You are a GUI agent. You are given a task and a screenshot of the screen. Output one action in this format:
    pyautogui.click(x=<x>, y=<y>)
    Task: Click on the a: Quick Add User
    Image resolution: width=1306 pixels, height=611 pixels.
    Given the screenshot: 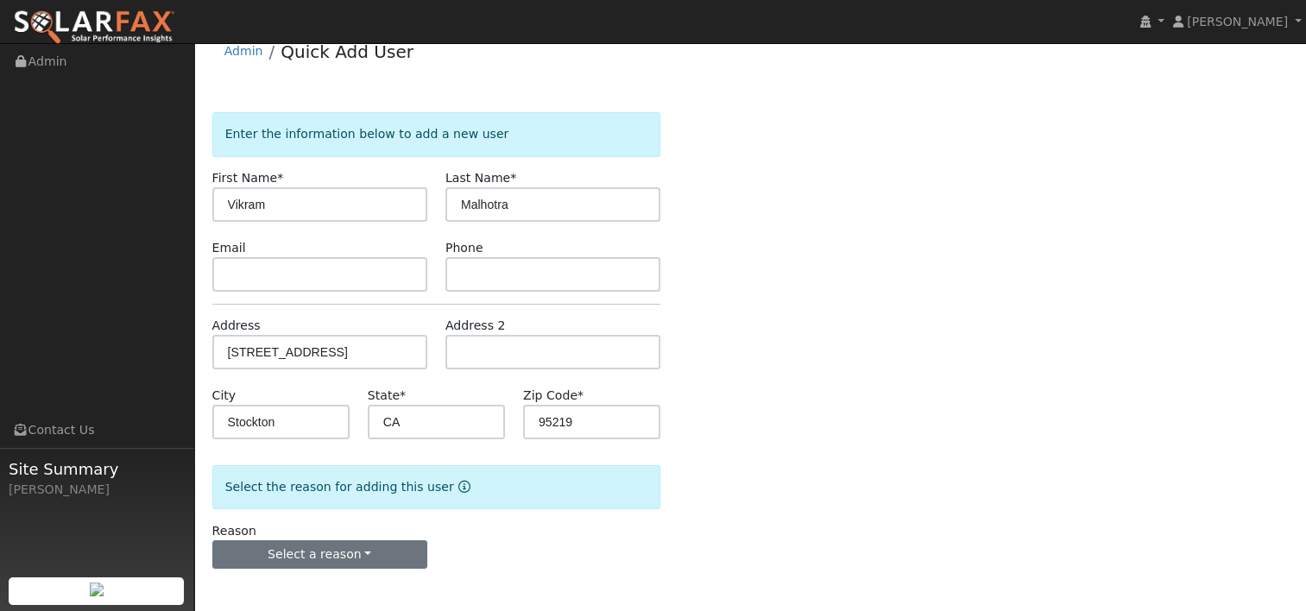 What is the action you would take?
    pyautogui.click(x=347, y=52)
    